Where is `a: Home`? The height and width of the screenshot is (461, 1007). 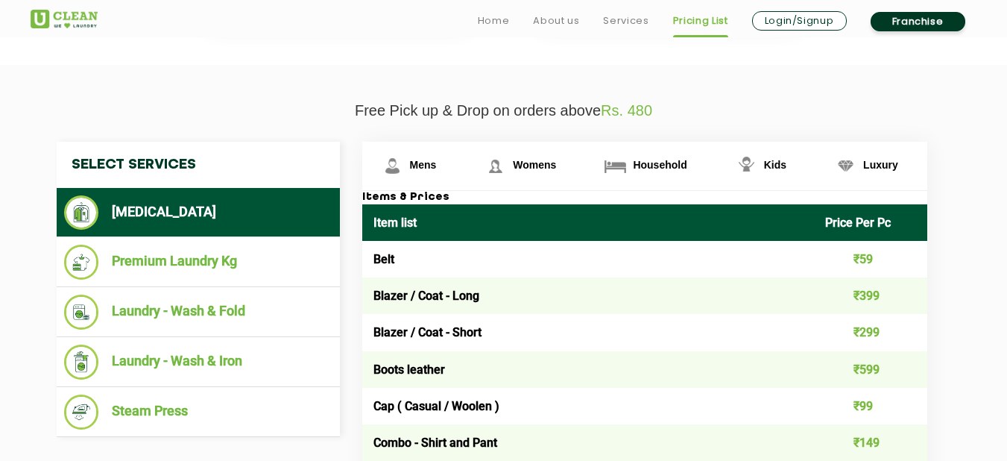
a: Home is located at coordinates (494, 21).